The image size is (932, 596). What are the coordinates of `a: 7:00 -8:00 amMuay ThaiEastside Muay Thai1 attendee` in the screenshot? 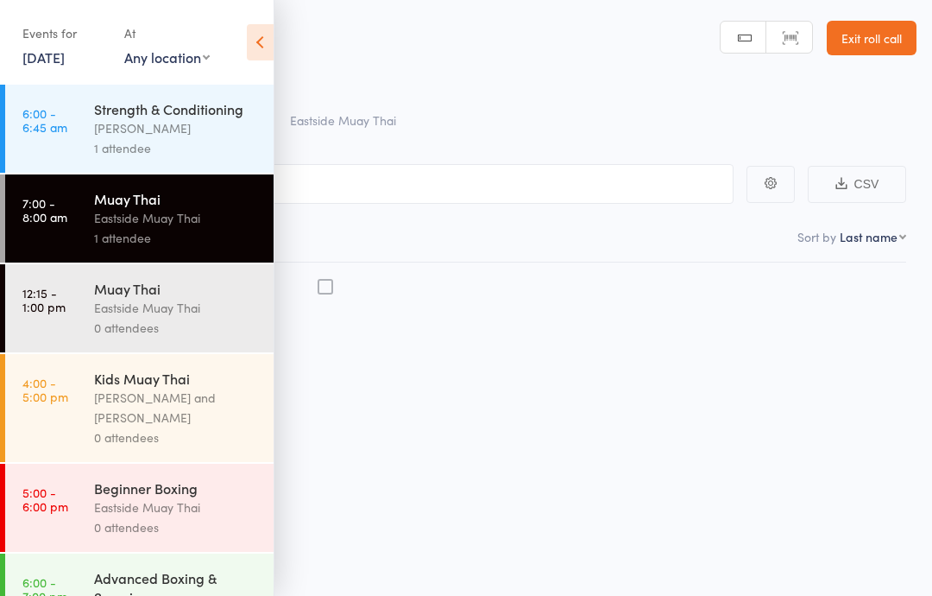 It's located at (139, 218).